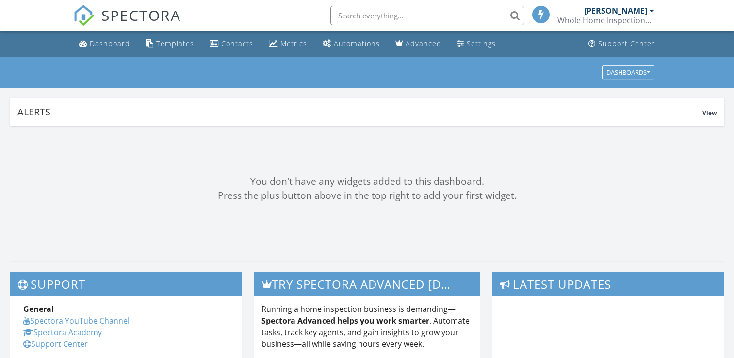 The image size is (734, 358). What do you see at coordinates (237, 43) in the screenshot?
I see `div: Contacts` at bounding box center [237, 43].